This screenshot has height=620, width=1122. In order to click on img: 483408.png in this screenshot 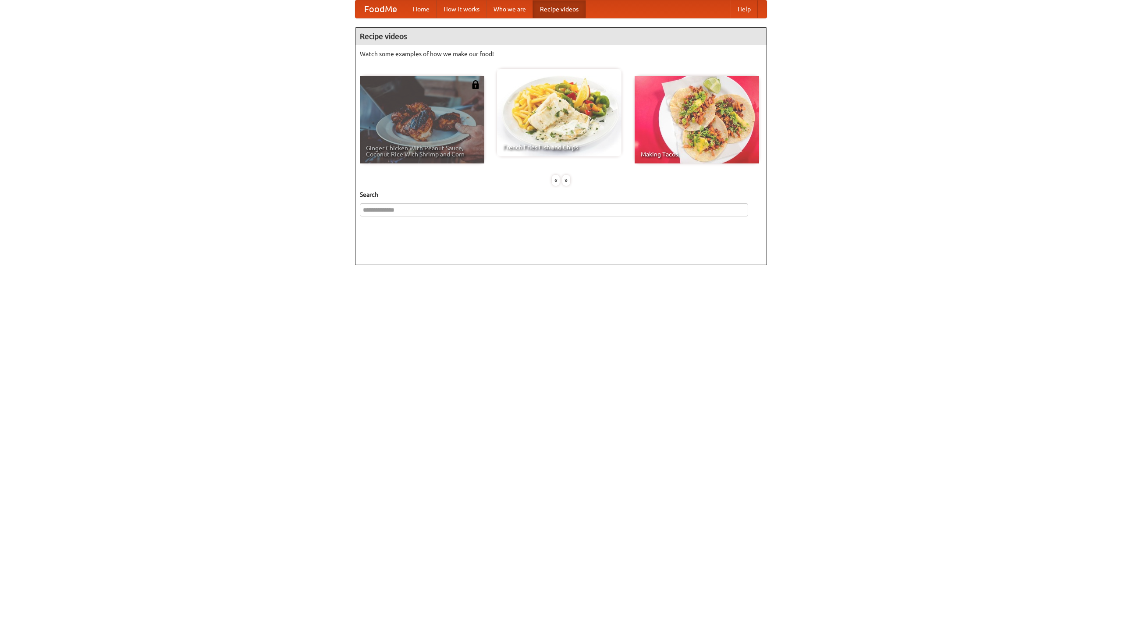, I will do `click(476, 85)`.